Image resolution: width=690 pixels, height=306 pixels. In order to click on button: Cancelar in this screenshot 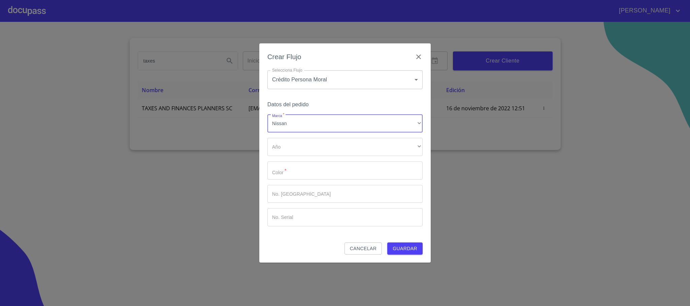, I will do `click(363, 249)`.